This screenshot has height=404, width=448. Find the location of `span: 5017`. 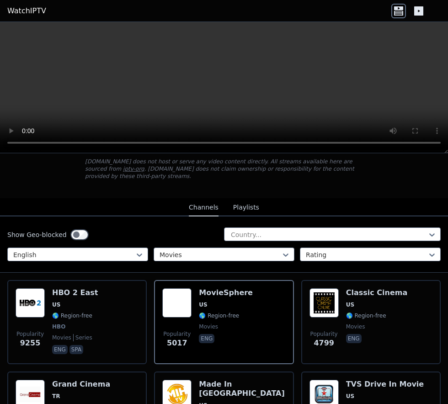

span: 5017 is located at coordinates (177, 343).